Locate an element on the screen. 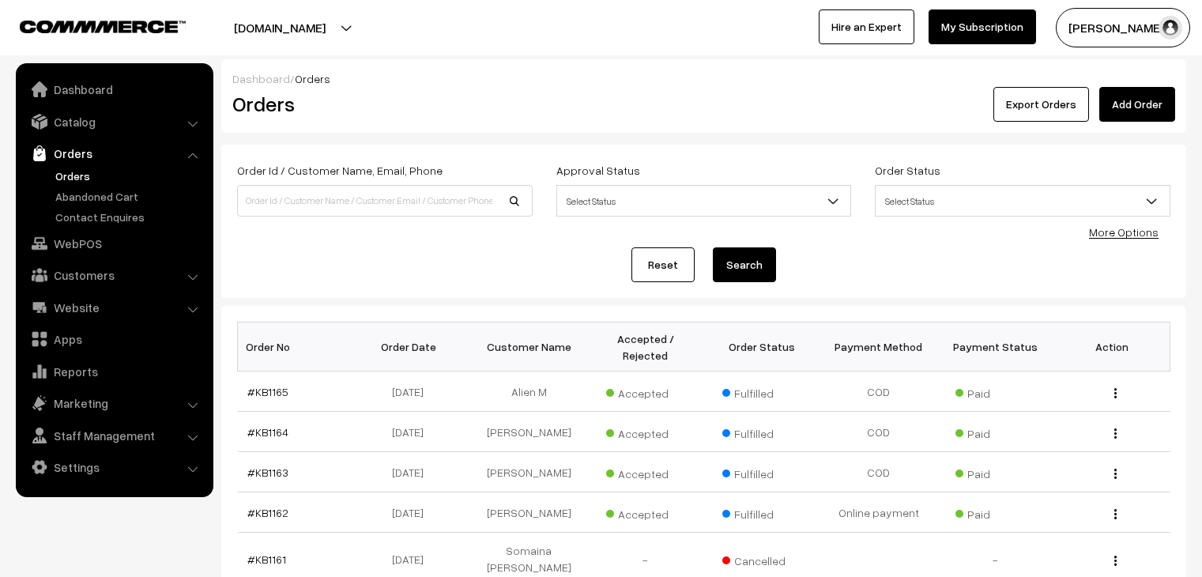  img: COMMMERCE is located at coordinates (103, 26).